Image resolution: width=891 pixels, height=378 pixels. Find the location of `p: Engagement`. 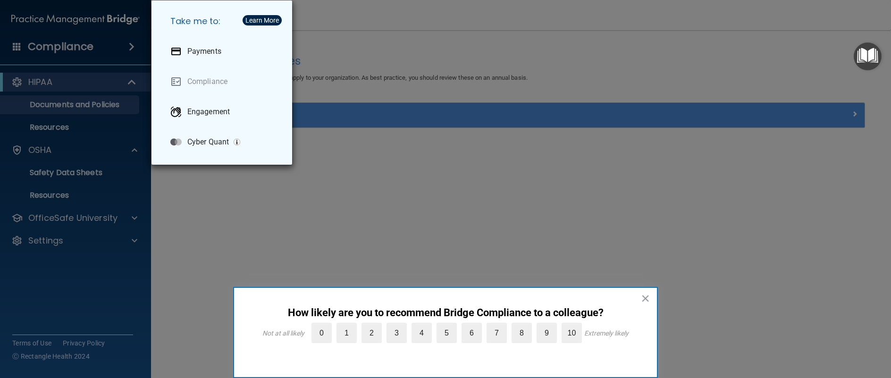

p: Engagement is located at coordinates (209, 112).